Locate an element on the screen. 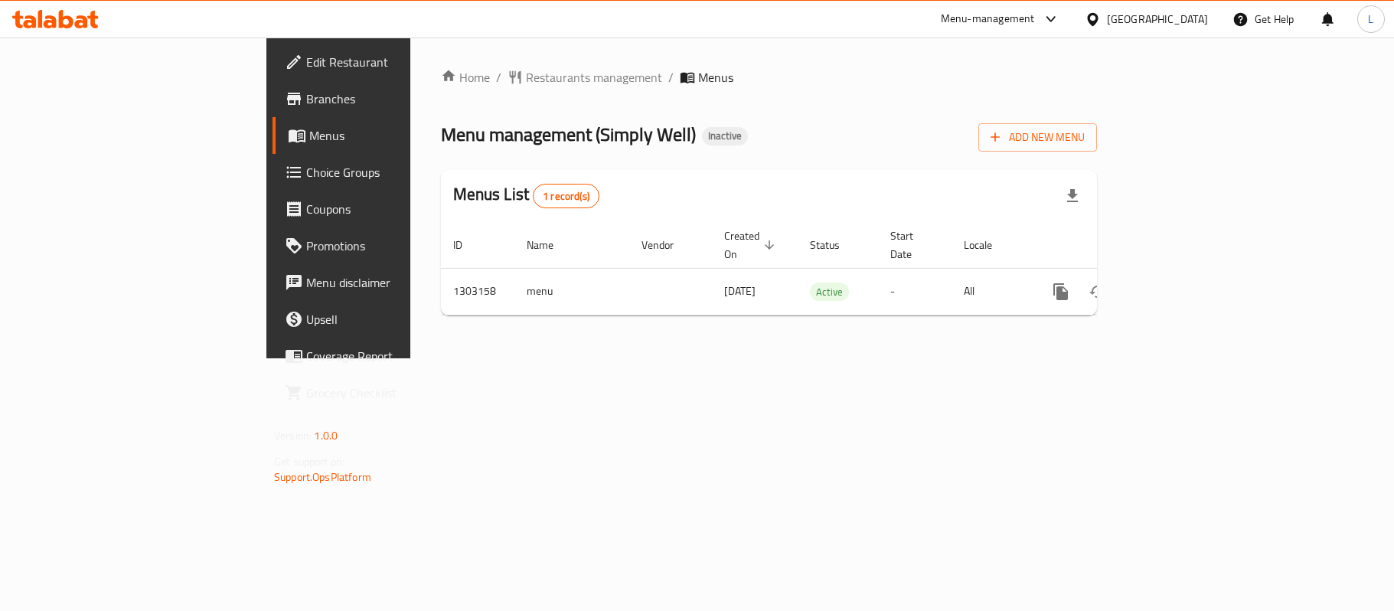 This screenshot has height=611, width=1394. td: menu is located at coordinates (572, 291).